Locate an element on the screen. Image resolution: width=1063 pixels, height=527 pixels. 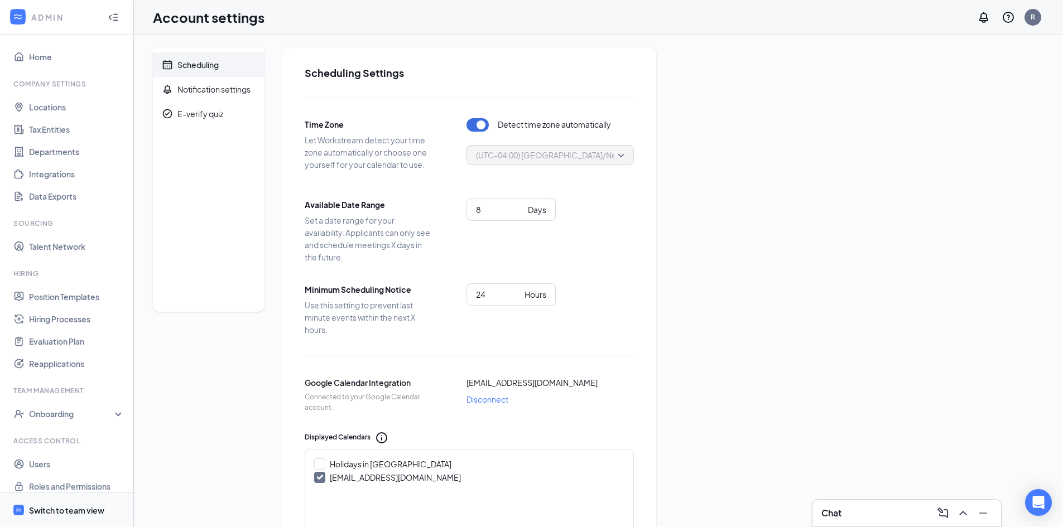
h2: Scheduling Settings is located at coordinates (469, 73).